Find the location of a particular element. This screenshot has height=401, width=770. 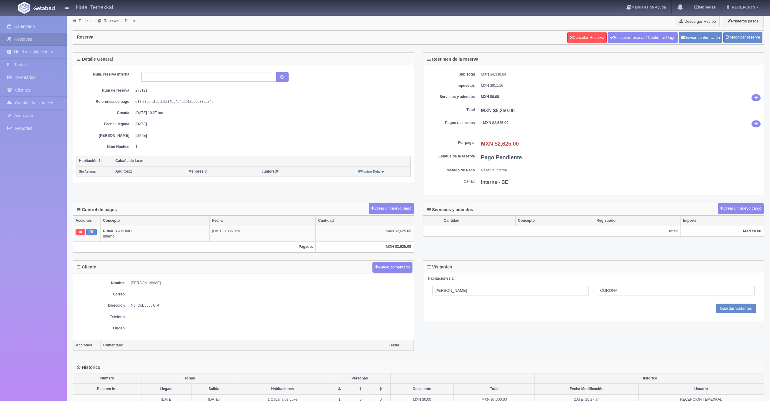

th: Fechas is located at coordinates (189, 379).